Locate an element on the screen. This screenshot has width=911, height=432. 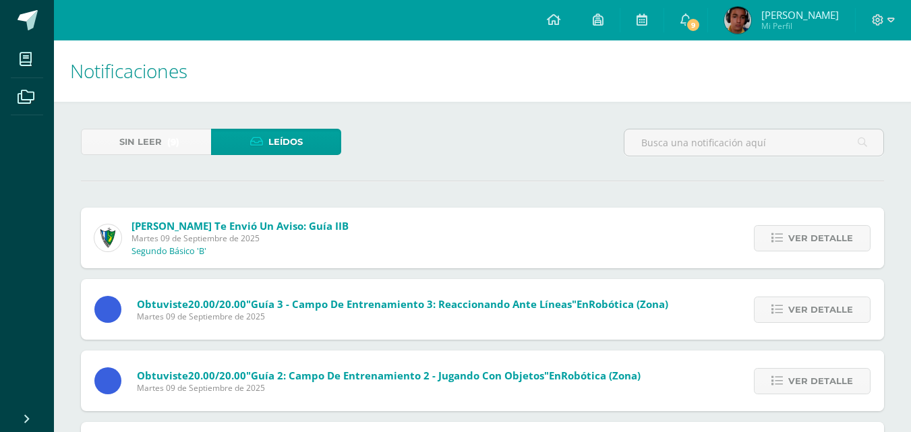
span: 9 is located at coordinates (693, 25).